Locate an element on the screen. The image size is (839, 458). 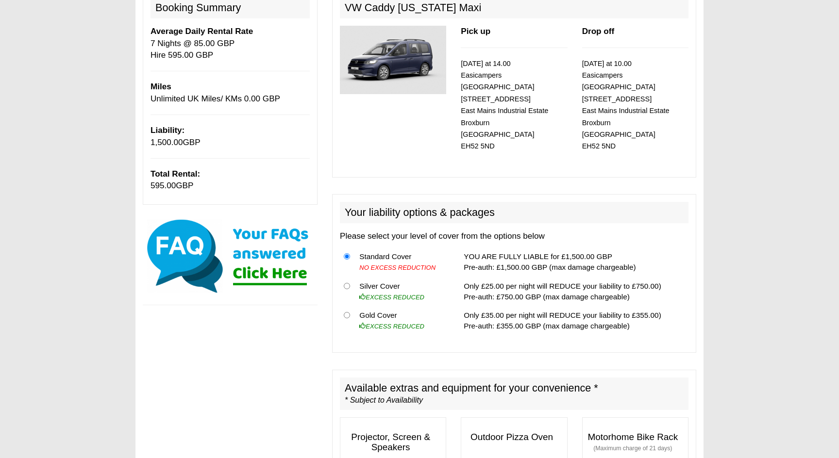
b: Pick up is located at coordinates (475, 31).